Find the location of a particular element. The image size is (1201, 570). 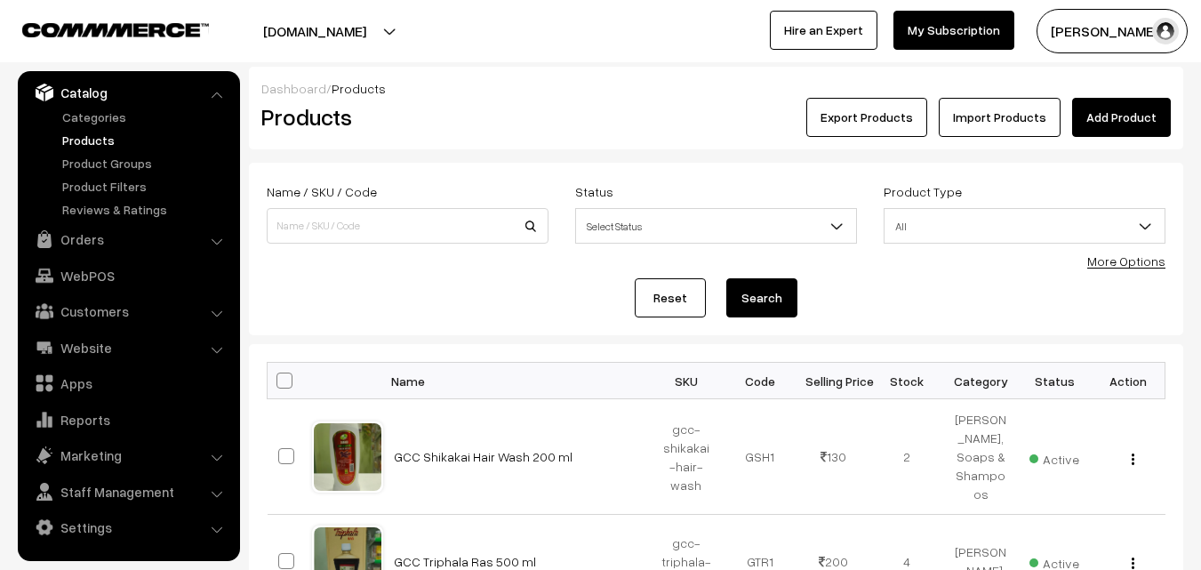

button: Search is located at coordinates (762, 298).